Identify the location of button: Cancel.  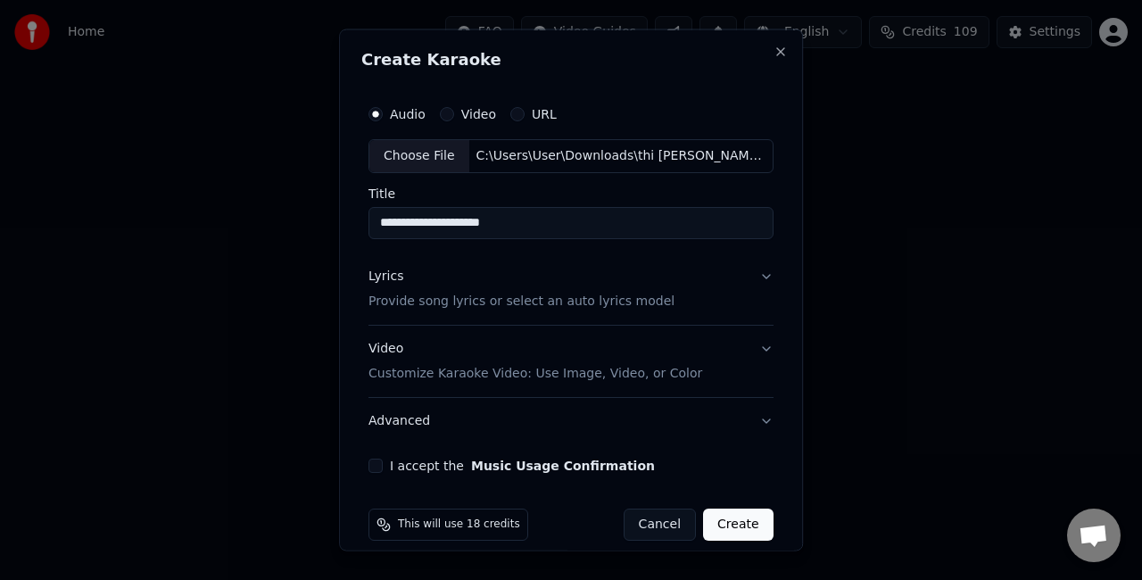
(659, 524).